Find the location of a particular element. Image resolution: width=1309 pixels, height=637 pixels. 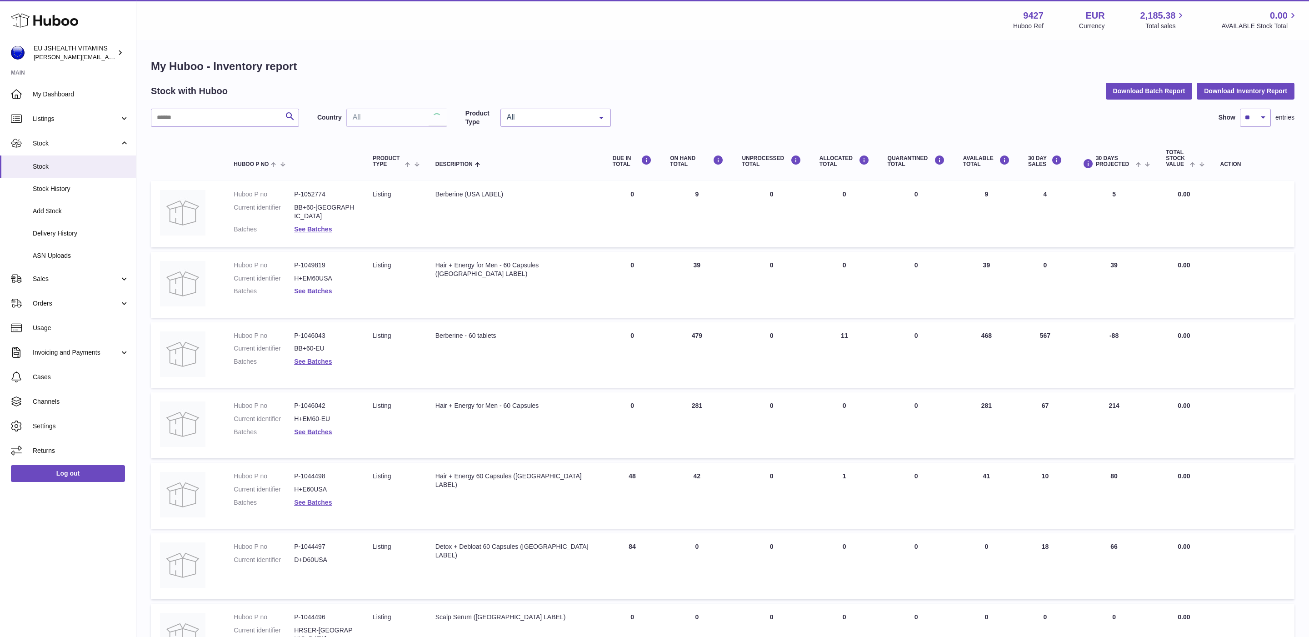

div: 30 DAY SALES is located at coordinates (1045, 161).